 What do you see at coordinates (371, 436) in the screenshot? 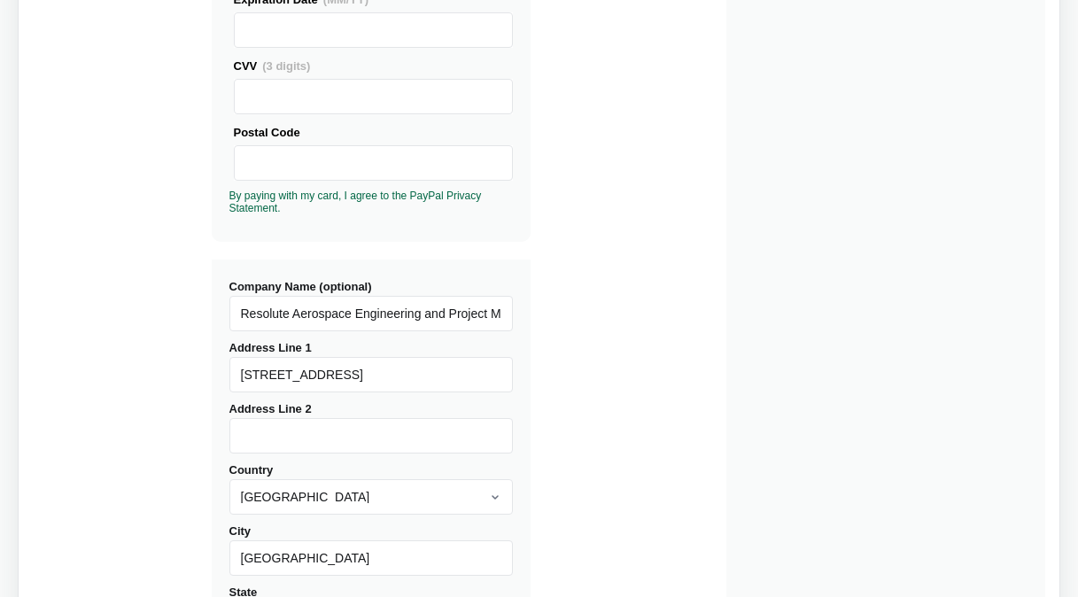
I see `input: Address Line 2` at bounding box center [371, 436].